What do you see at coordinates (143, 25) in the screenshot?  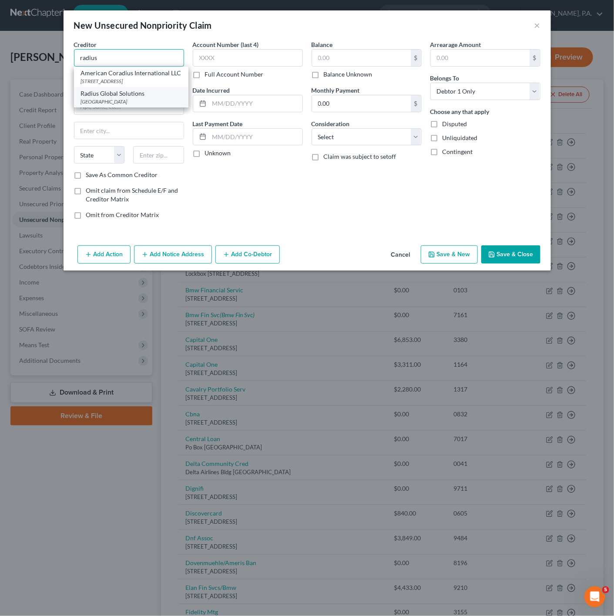 I see `div: New Unsecured Nonpriority Claim` at bounding box center [143, 25].